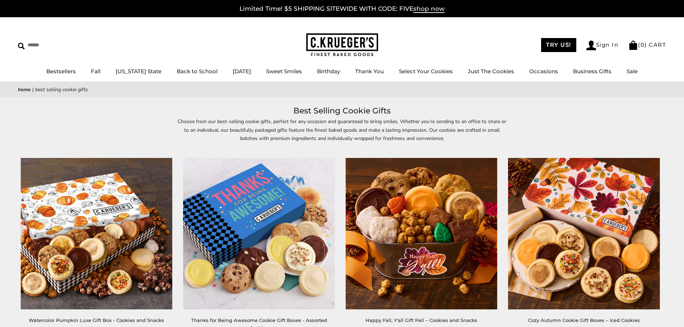 The width and height of the screenshot is (684, 327). What do you see at coordinates (429, 9) in the screenshot?
I see `span: shop now` at bounding box center [429, 9].